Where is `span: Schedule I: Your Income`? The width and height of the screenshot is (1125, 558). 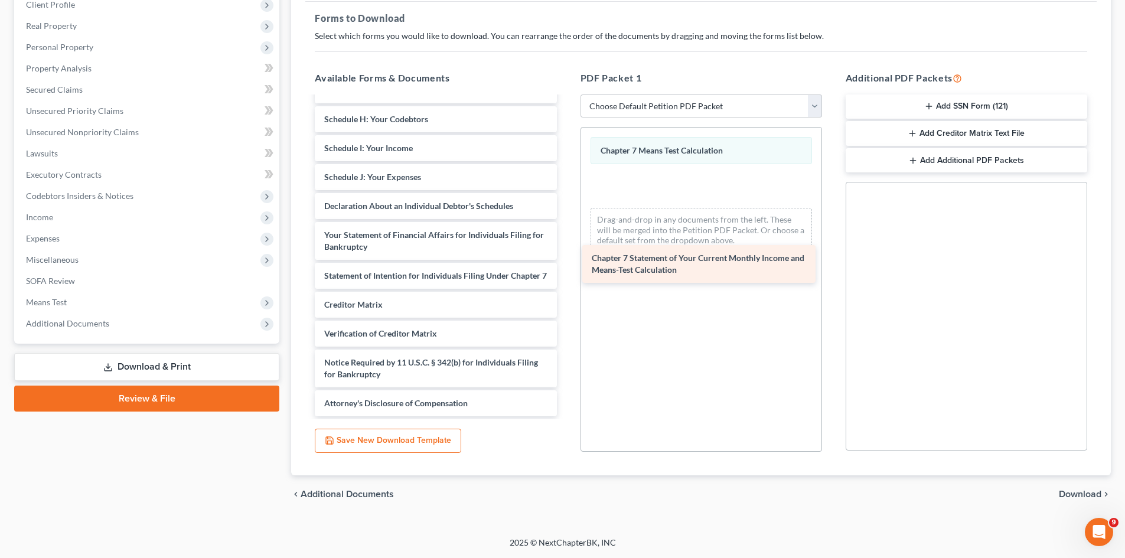
span: Schedule I: Your Income is located at coordinates (369, 148).